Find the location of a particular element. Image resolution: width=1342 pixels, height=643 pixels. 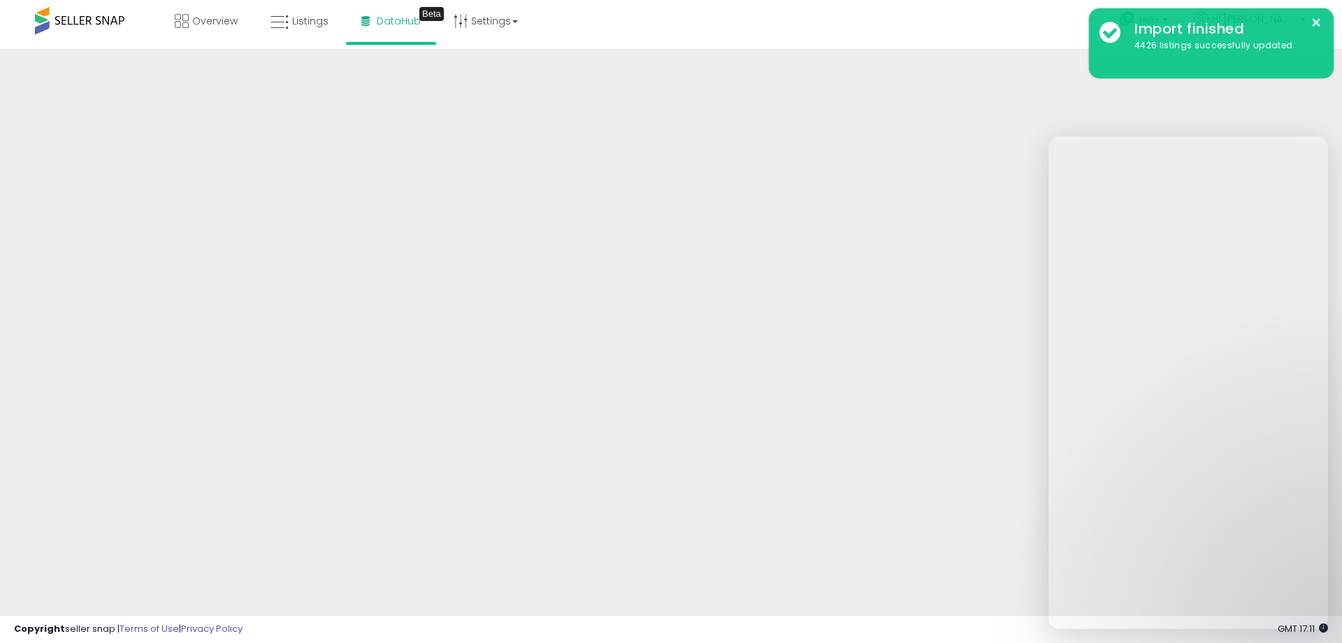

div: Tooltip anchor is located at coordinates (431, 14).